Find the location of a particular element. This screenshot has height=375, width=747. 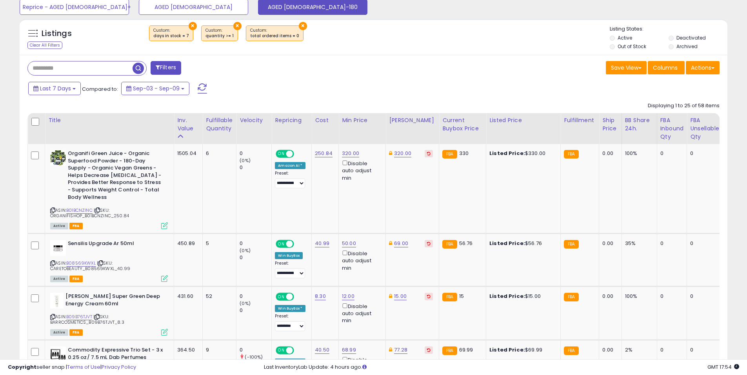

button: Save View is located at coordinates (626, 68).